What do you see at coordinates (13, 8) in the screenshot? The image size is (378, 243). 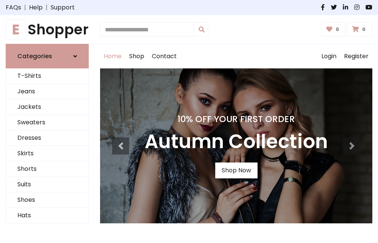 I see `a: FAQs` at bounding box center [13, 8].